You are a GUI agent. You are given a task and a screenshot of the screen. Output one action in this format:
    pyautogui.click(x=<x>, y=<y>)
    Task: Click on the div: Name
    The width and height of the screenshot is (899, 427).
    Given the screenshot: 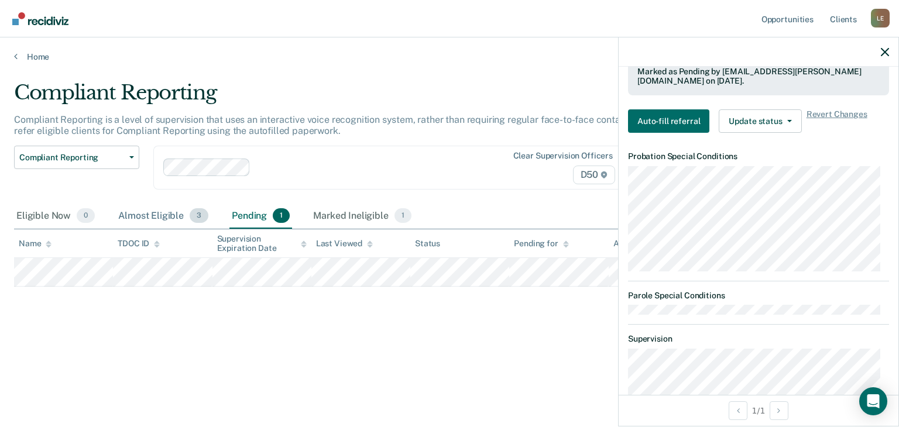 What is the action you would take?
    pyautogui.click(x=35, y=243)
    